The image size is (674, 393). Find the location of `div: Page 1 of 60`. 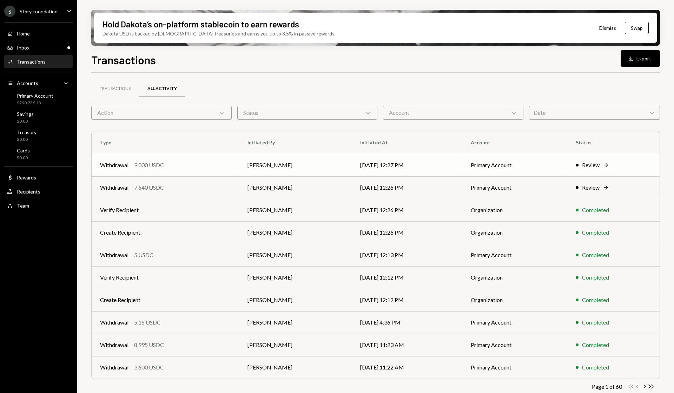

div: Page 1 of 60 is located at coordinates (607, 386).